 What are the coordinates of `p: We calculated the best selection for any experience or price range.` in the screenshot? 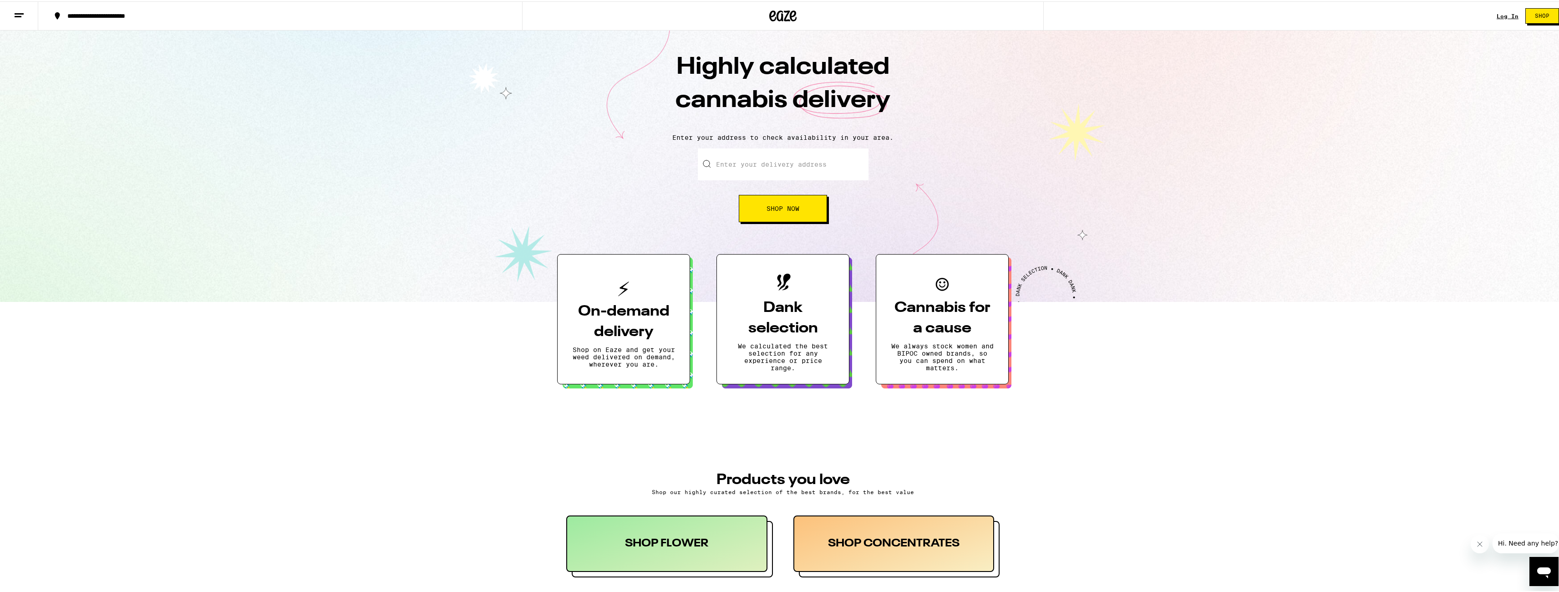 It's located at (783, 355).